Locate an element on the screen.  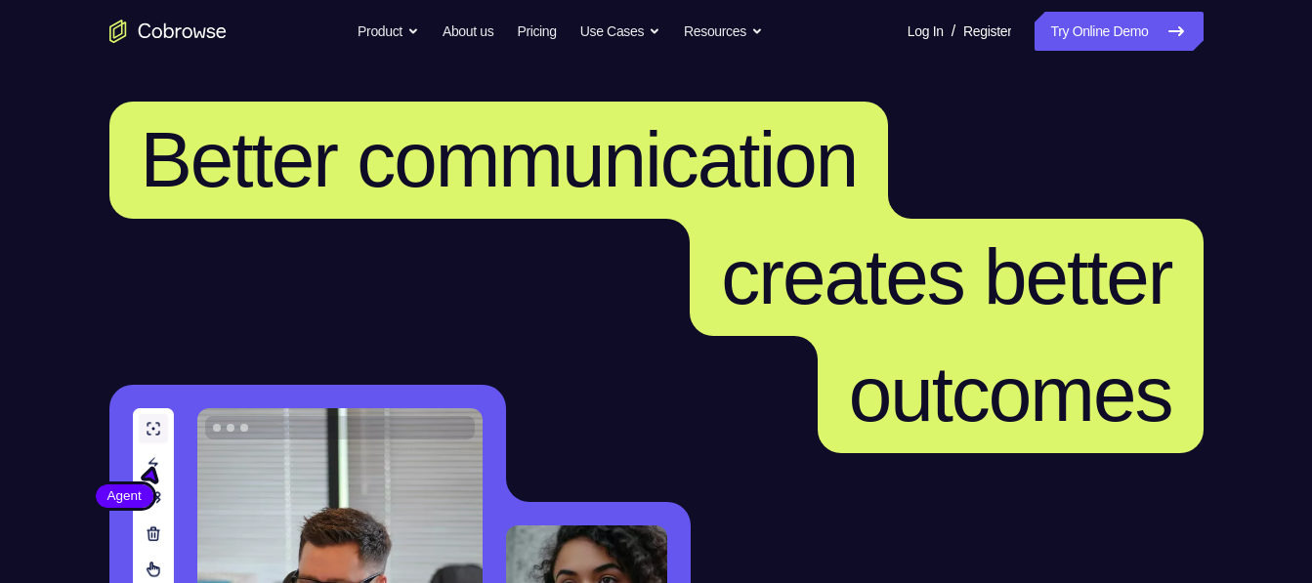
span: outcomes is located at coordinates (1010, 394).